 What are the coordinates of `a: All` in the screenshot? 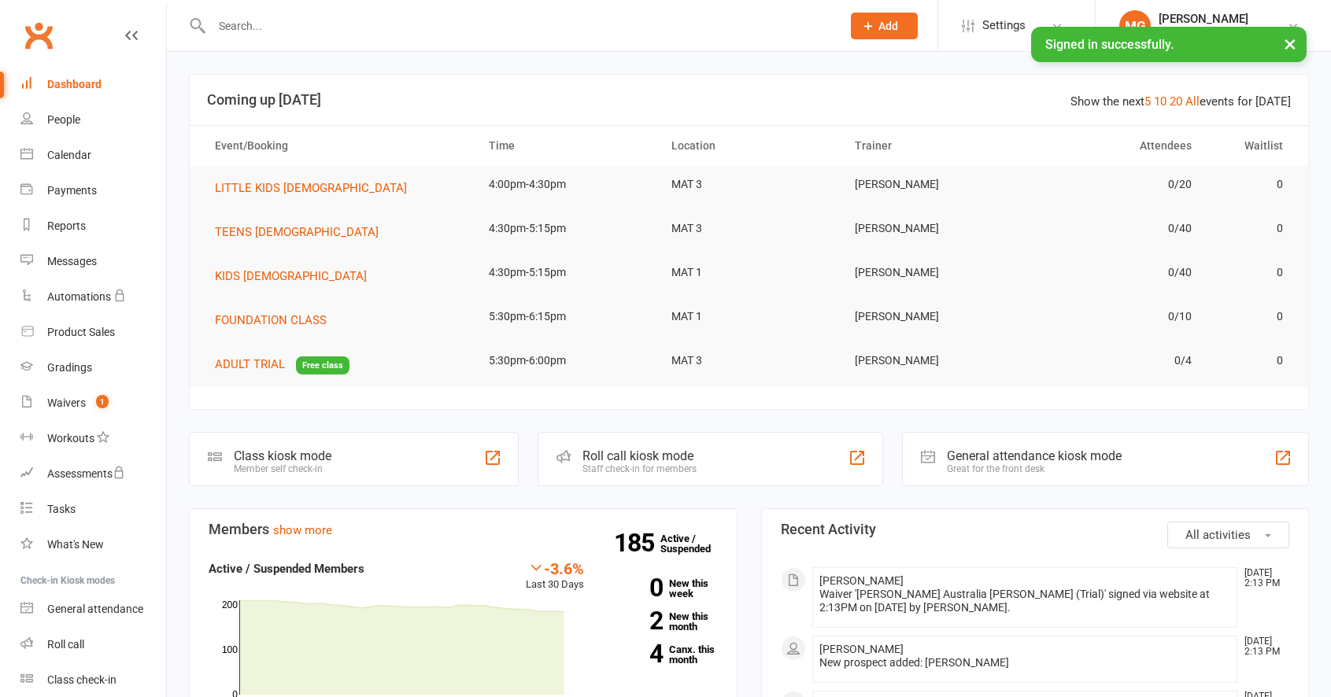 It's located at (1192, 102).